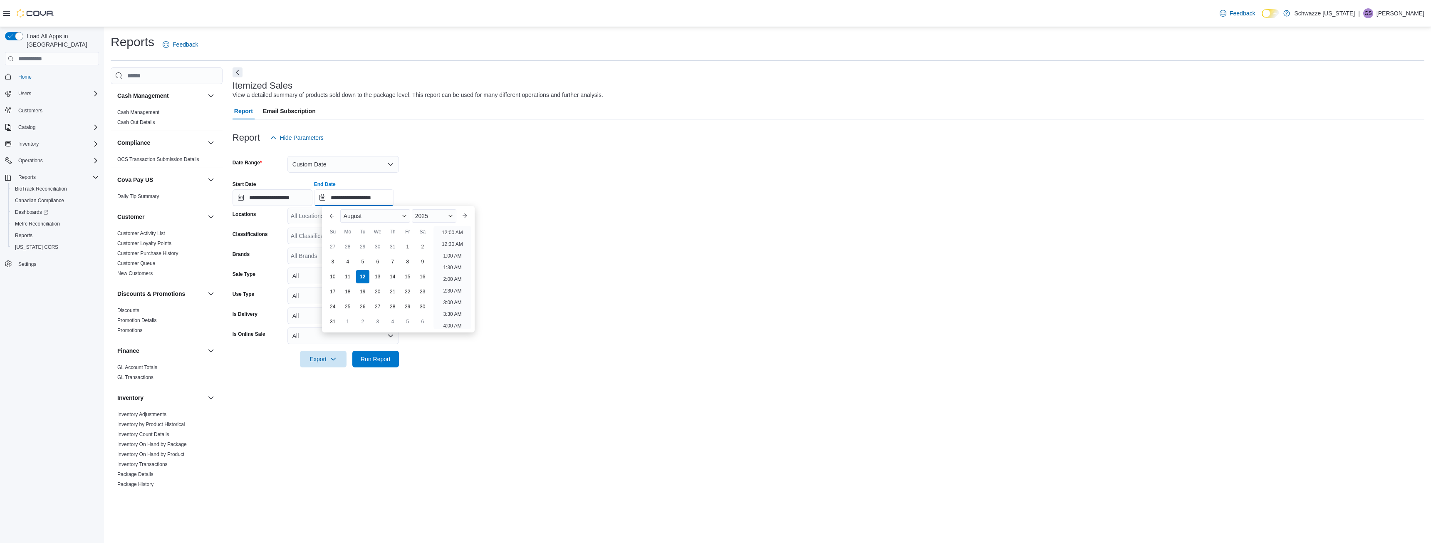 The width and height of the screenshot is (1431, 543). What do you see at coordinates (408, 262) in the screenshot?
I see `div: day-8` at bounding box center [408, 262].